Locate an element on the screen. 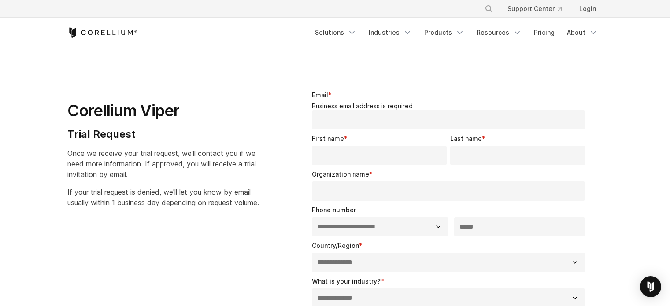 This screenshot has height=306, width=670. span: Last name is located at coordinates (466, 138).